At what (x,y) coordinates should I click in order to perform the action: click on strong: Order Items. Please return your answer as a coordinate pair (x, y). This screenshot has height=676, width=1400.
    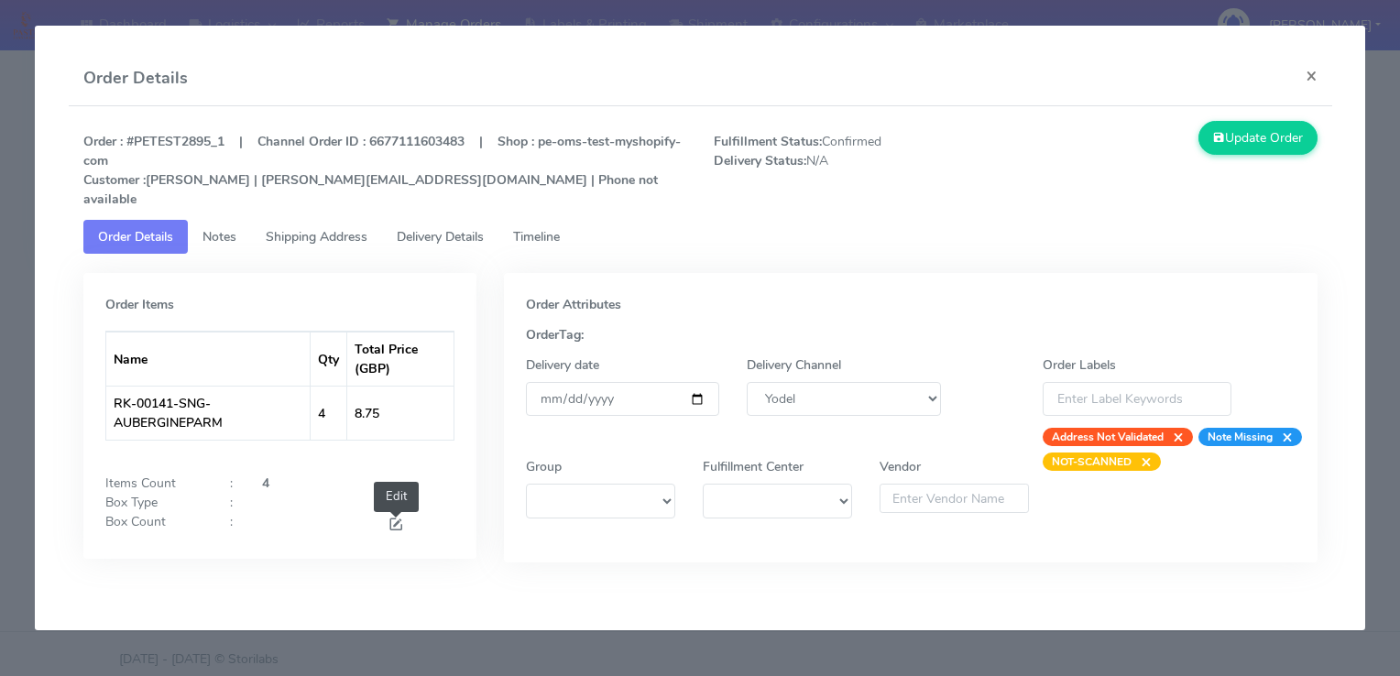
    Looking at the image, I should click on (139, 304).